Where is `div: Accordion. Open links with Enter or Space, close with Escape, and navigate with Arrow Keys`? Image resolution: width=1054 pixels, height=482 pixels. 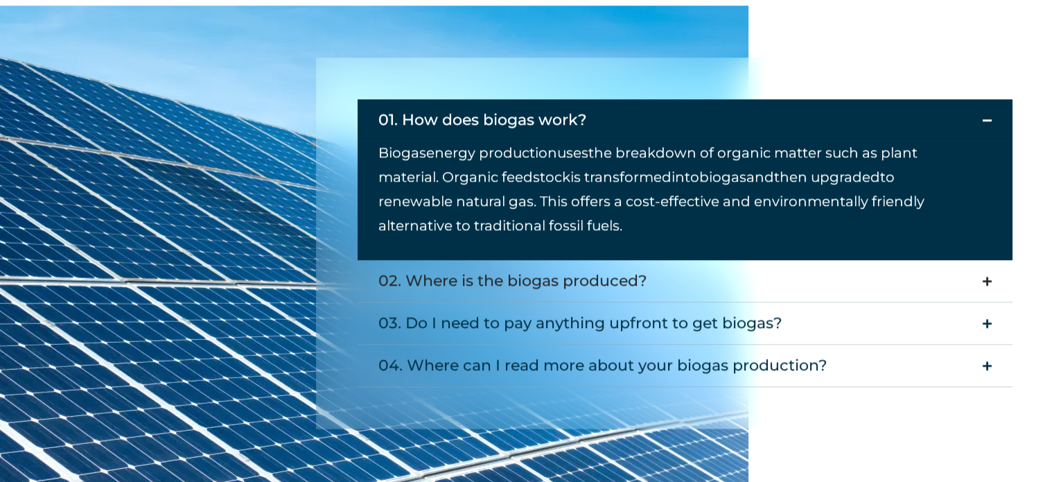
div: Accordion. Open links with Enter or Space, close with Escape, and navigate with Arrow Keys is located at coordinates (685, 243).